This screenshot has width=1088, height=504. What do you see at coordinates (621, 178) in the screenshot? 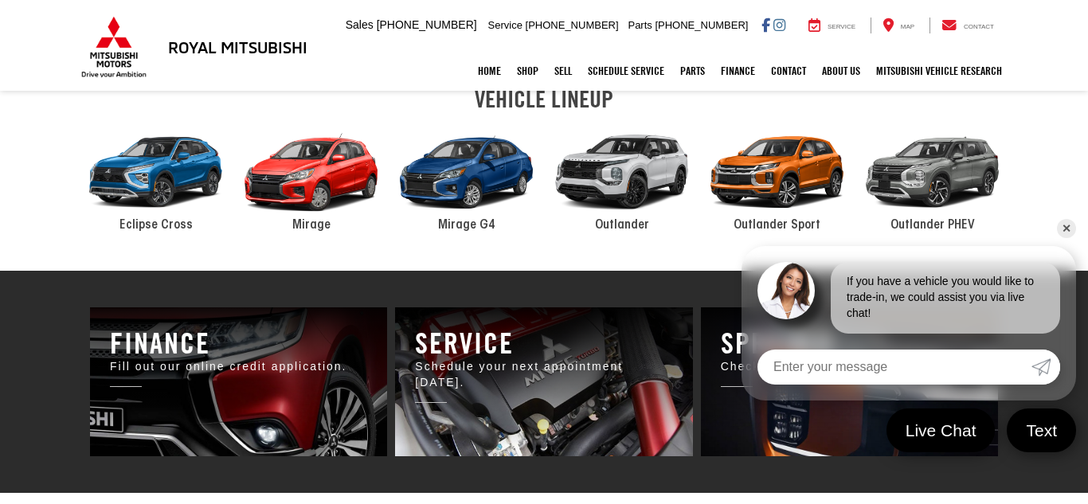
I see `a: 2024 Mitsubishi Outlander Outlander` at bounding box center [621, 178].